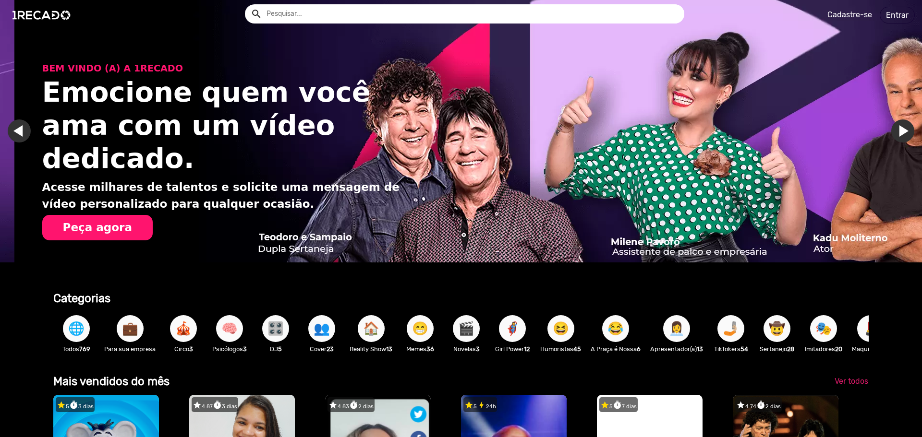 The image size is (922, 437). I want to click on u: Cadastre-se, so click(849, 14).